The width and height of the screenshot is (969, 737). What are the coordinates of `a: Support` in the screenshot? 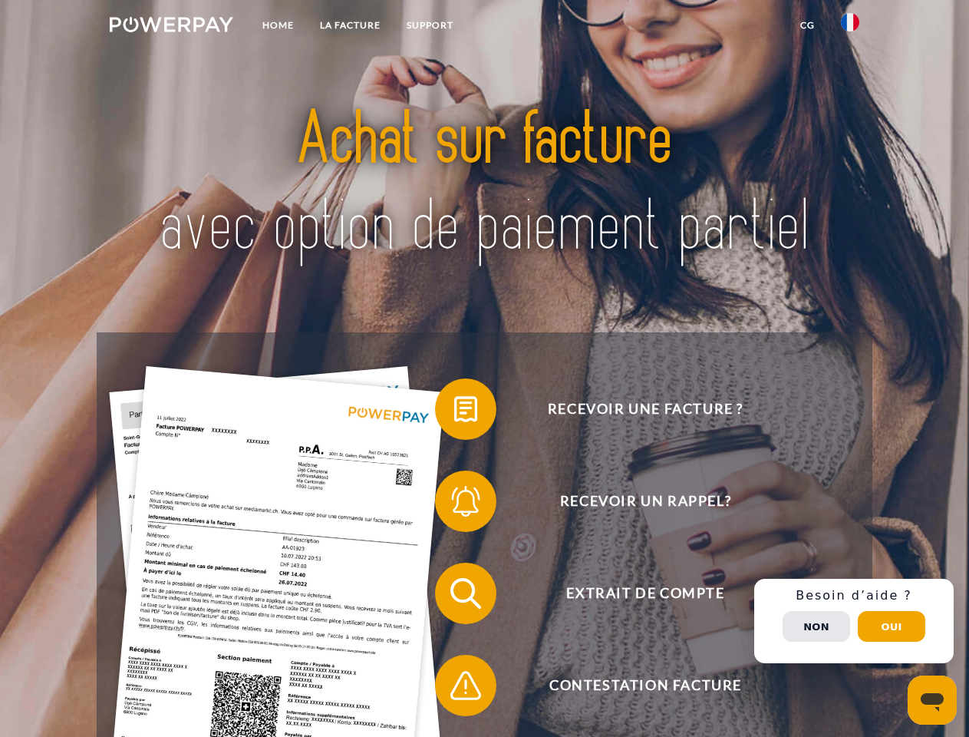 It's located at (430, 25).